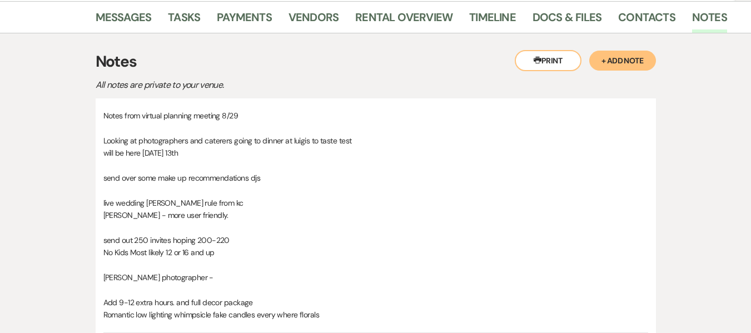  Describe the element at coordinates (404, 21) in the screenshot. I see `a: Rental Overview` at that location.